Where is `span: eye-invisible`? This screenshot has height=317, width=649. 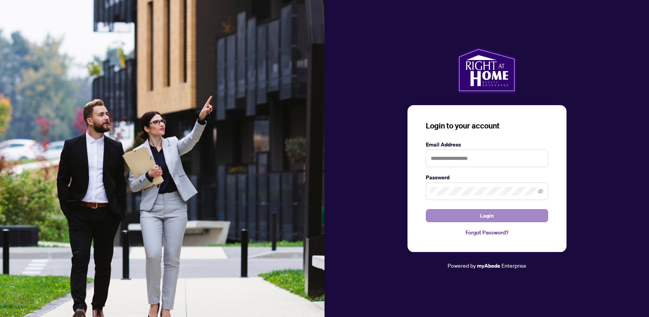 span: eye-invisible is located at coordinates (540, 191).